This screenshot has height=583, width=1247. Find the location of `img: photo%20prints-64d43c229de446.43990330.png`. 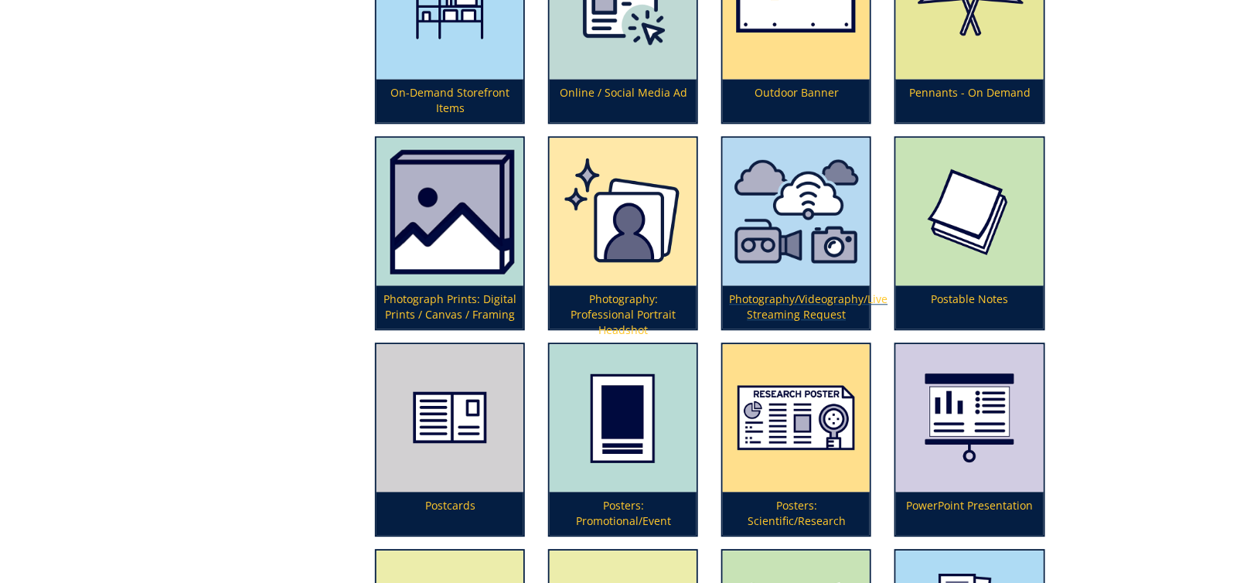

img: photo%20prints-64d43c229de446.43990330.png is located at coordinates (450, 212).